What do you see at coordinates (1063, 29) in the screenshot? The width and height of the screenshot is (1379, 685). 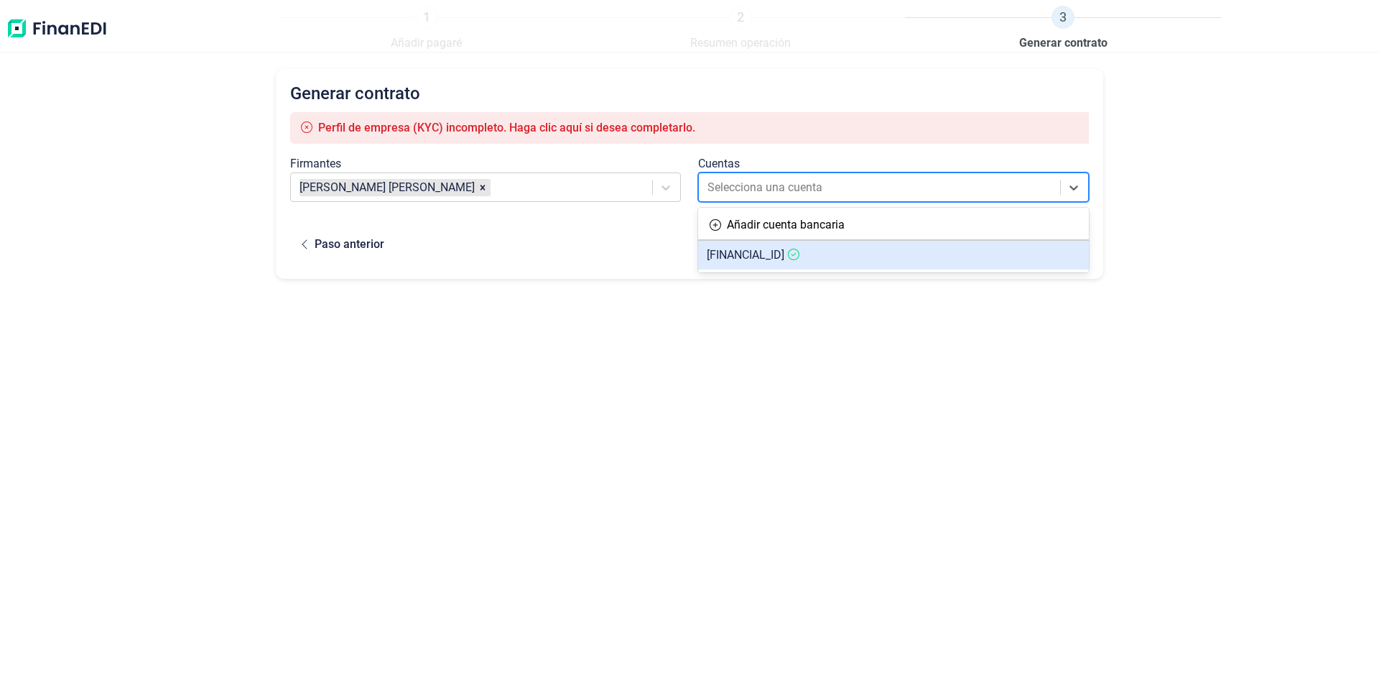 I see `a: 3Generar contrato` at bounding box center [1063, 29].